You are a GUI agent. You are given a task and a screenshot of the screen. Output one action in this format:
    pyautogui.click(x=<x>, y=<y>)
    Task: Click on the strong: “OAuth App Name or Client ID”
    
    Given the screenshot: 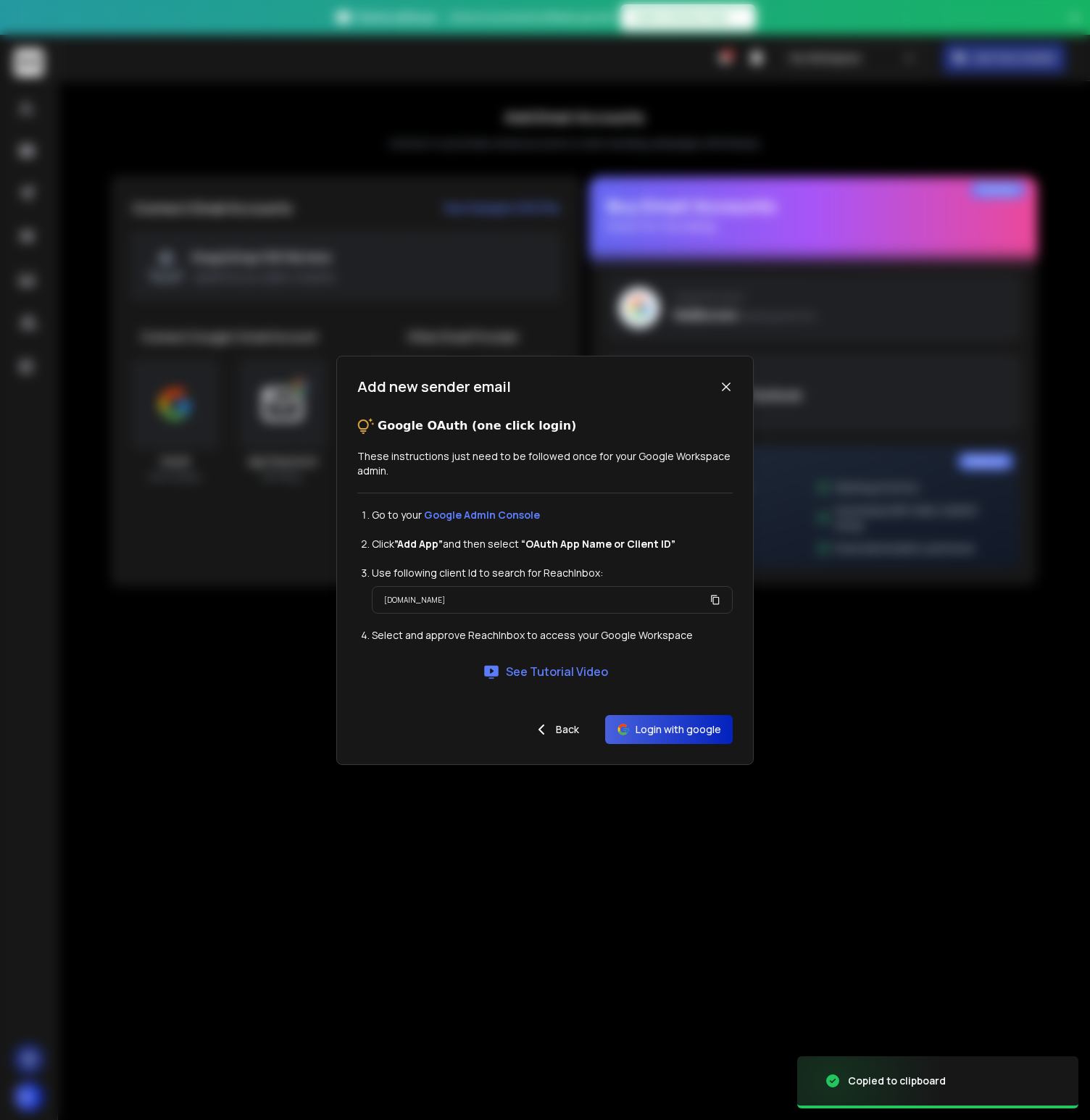 What is the action you would take?
    pyautogui.click(x=598, y=543)
    